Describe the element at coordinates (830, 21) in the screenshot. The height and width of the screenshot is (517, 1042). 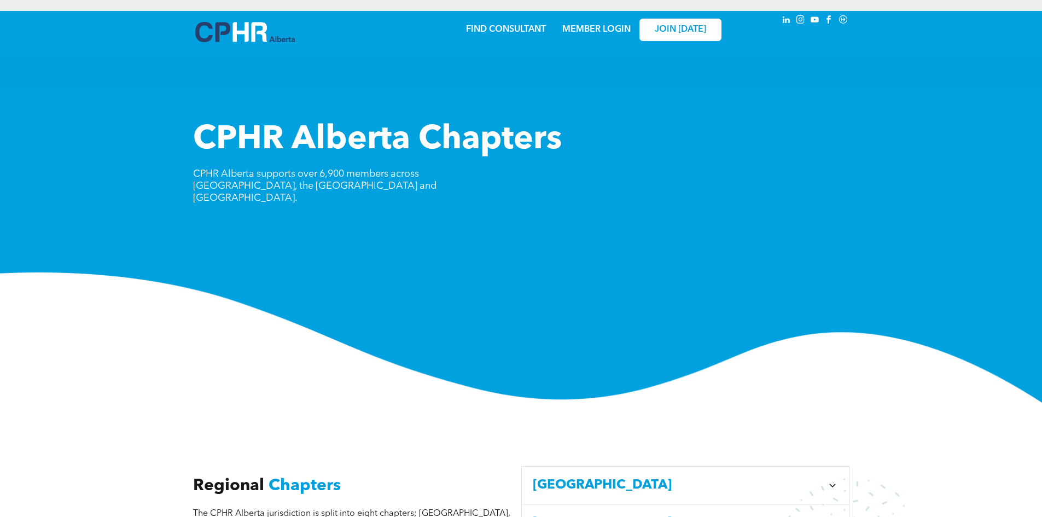
I see `a: facebook` at that location.